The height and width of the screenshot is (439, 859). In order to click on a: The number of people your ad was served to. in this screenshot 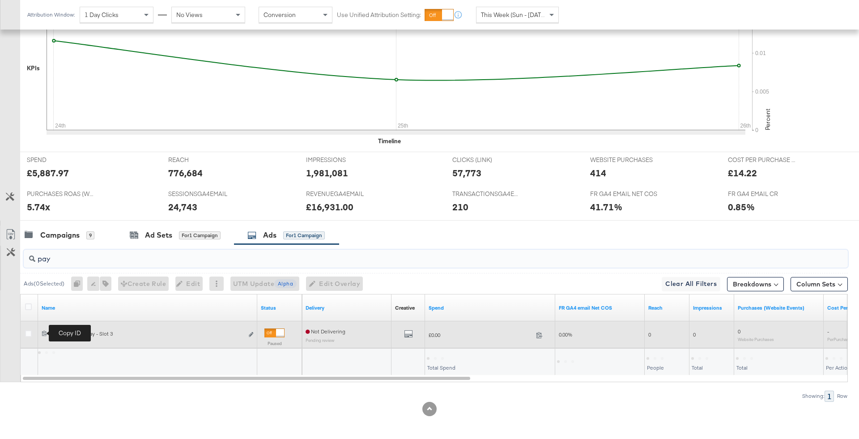, I will do `click(667, 308)`.